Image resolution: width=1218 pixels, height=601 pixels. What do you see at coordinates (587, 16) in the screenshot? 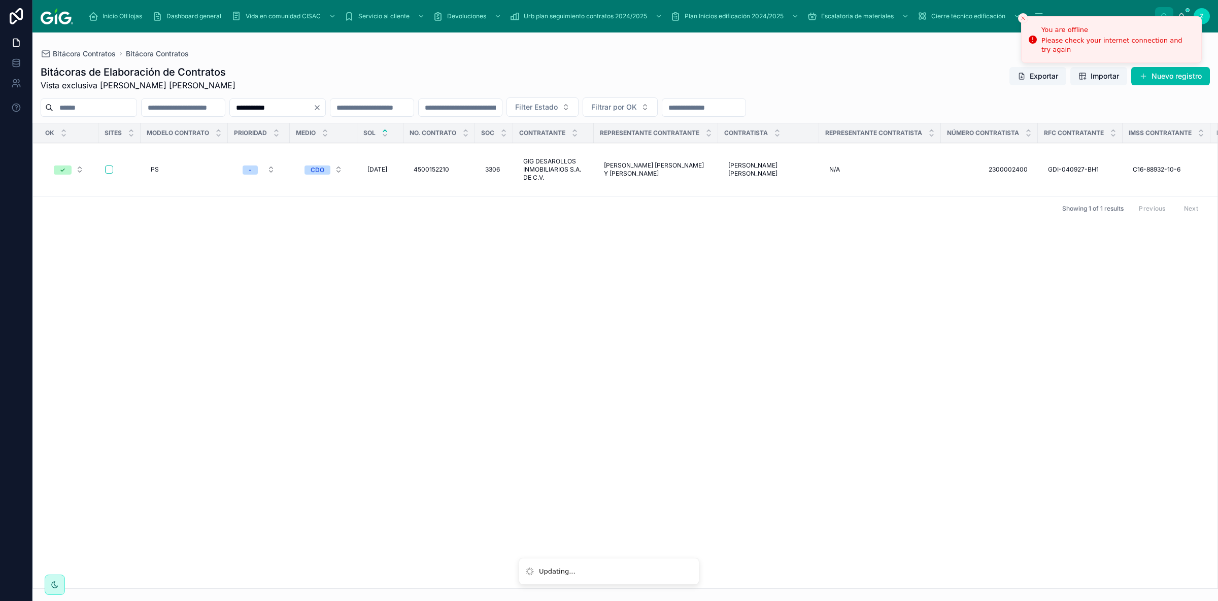
I see `a: Urb plan seguimiento contratos 2024/2025` at bounding box center [587, 16].